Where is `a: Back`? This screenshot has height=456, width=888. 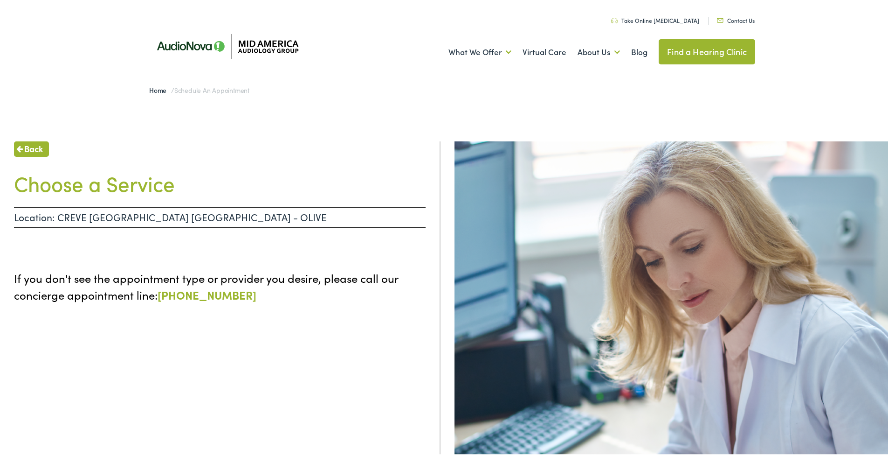 a: Back is located at coordinates (31, 147).